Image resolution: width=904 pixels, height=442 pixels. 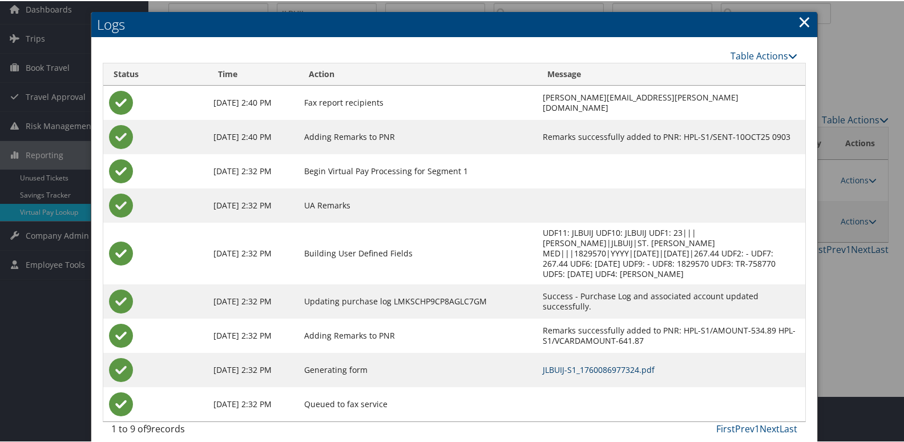 I want to click on a: Last, so click(x=788, y=428).